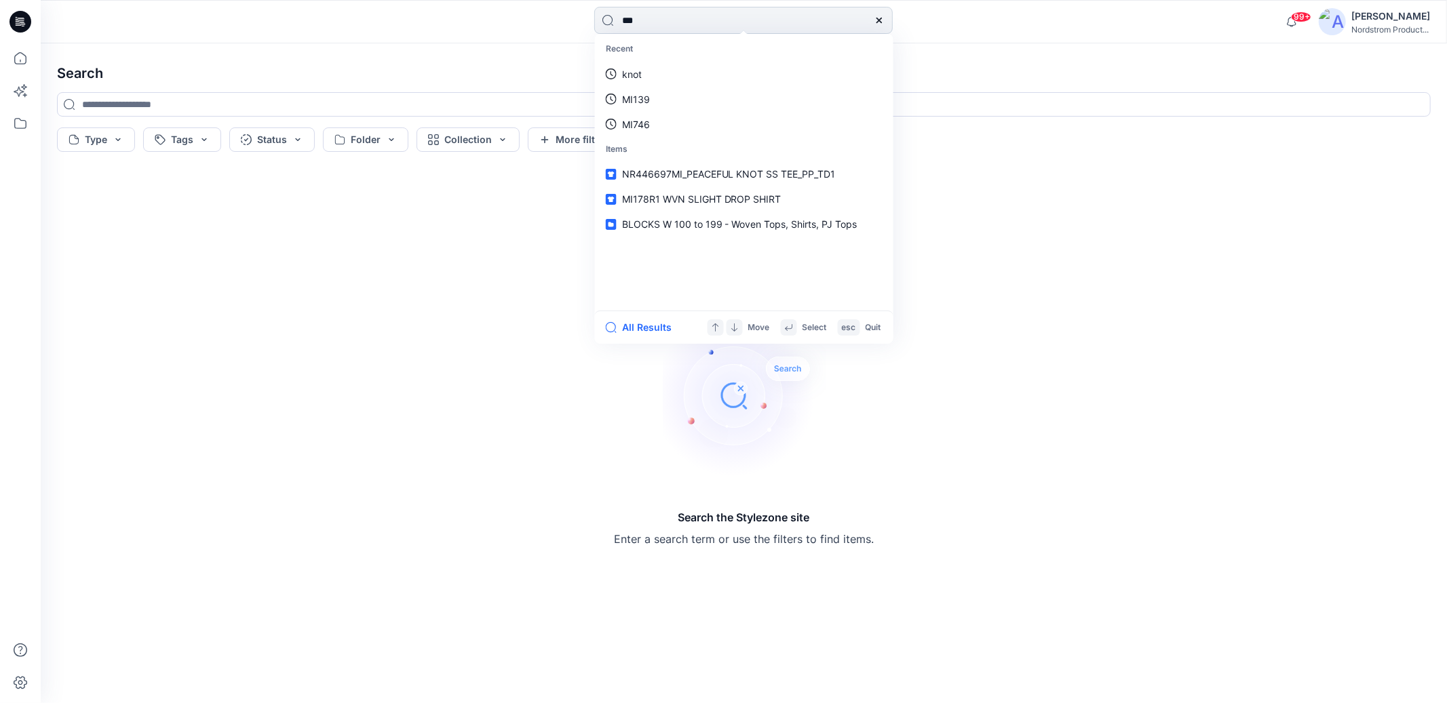  Describe the element at coordinates (744, 49) in the screenshot. I see `p: Recent` at that location.